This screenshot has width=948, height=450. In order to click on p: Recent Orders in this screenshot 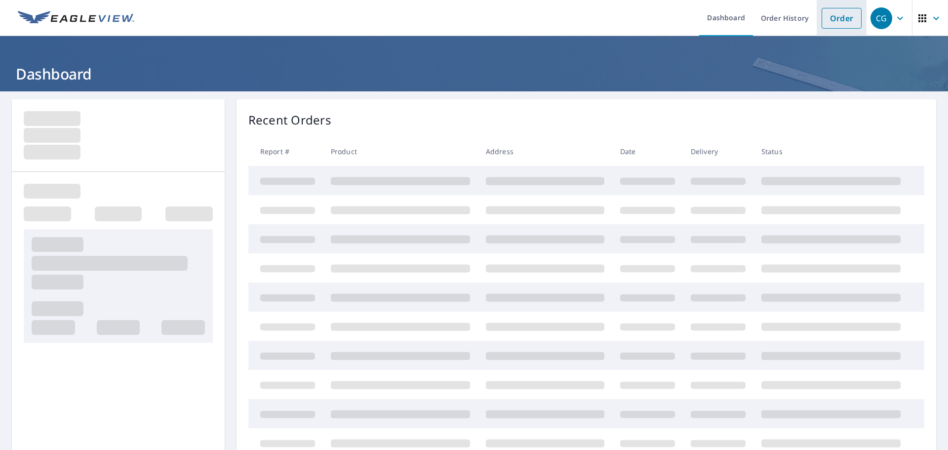, I will do `click(290, 120)`.